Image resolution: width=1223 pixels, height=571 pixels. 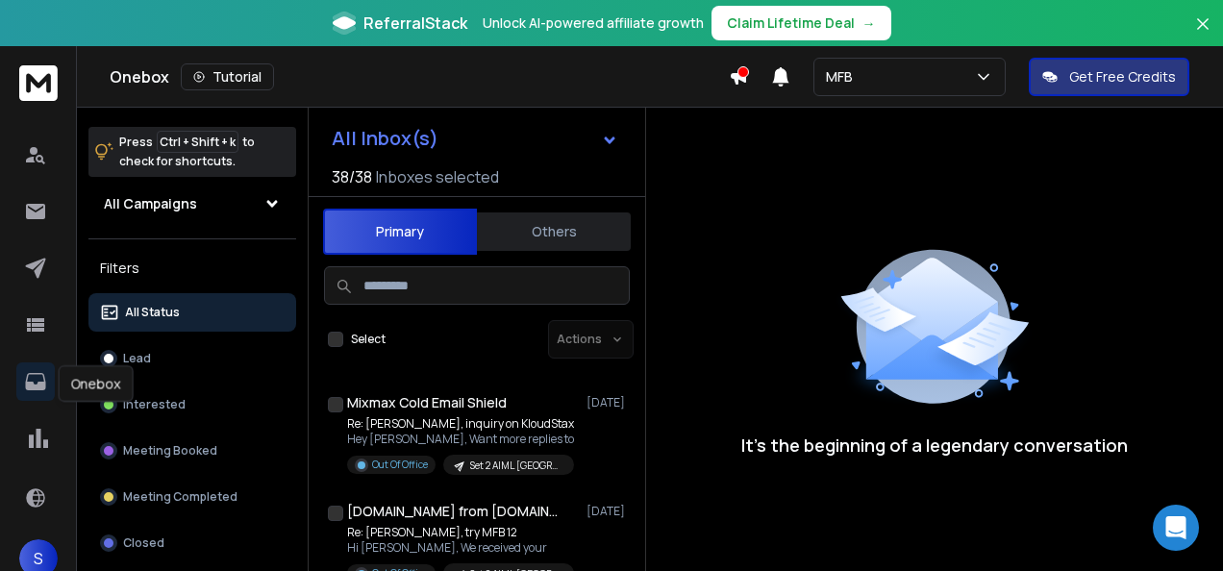 I want to click on p: Out Of Office, so click(x=400, y=464).